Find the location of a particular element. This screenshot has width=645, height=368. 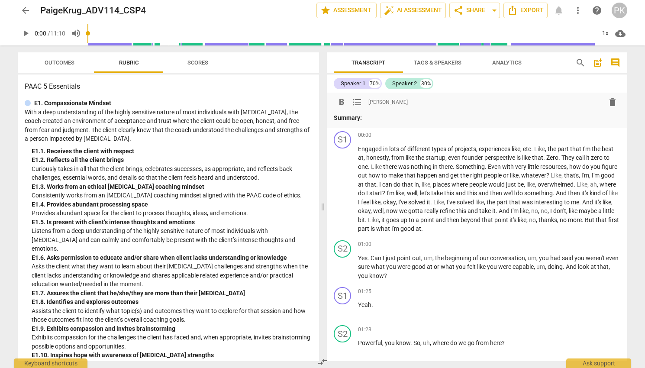

span: with is located at coordinates (509, 167).